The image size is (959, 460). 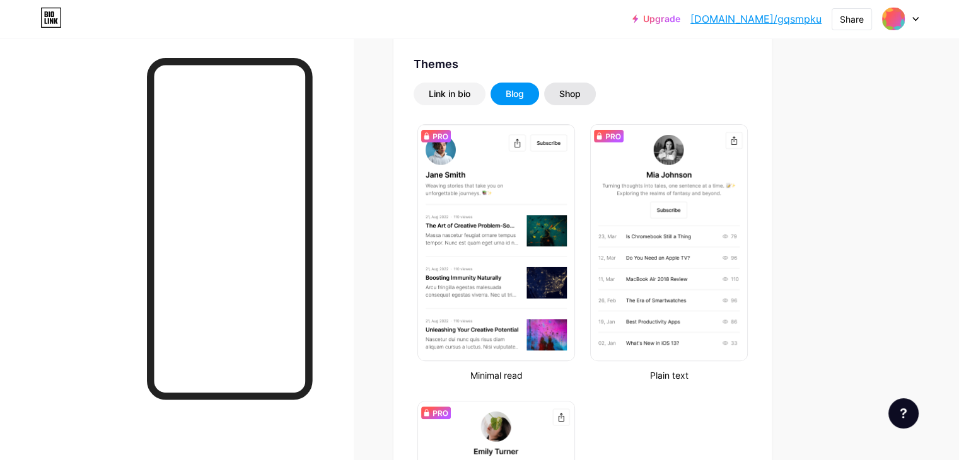 What do you see at coordinates (514, 94) in the screenshot?
I see `div: Blog` at bounding box center [514, 94].